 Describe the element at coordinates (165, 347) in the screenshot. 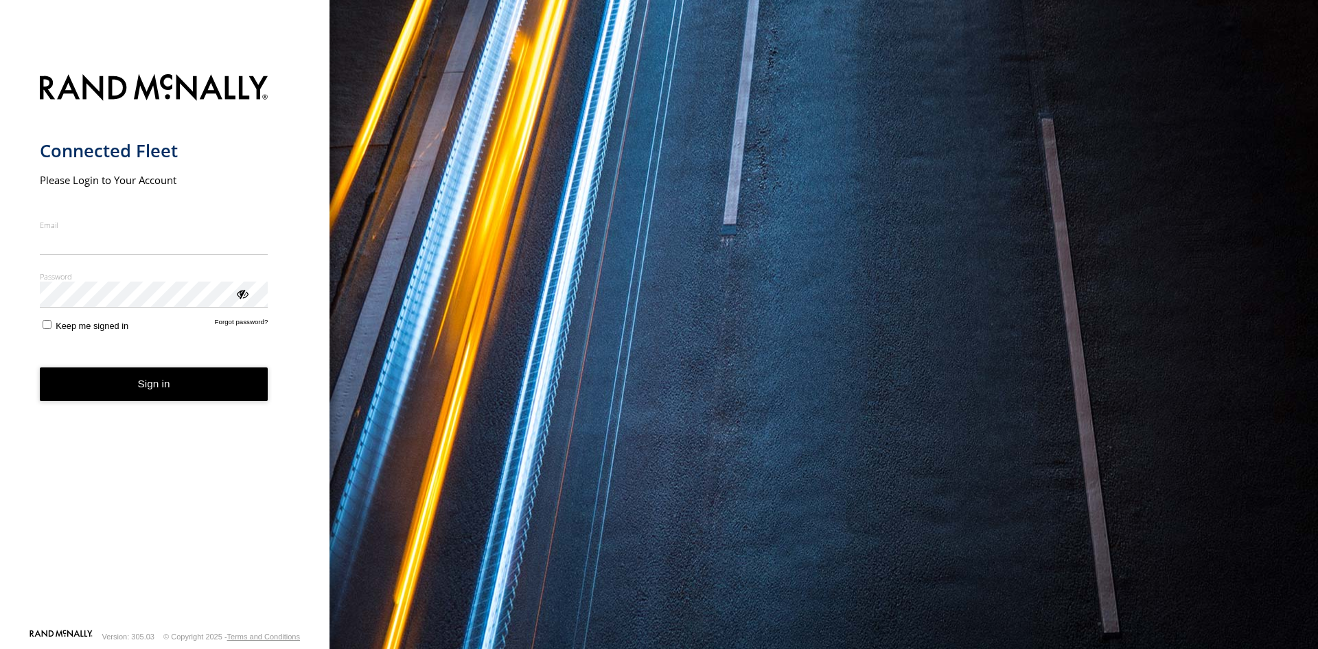

I see `form: main` at that location.